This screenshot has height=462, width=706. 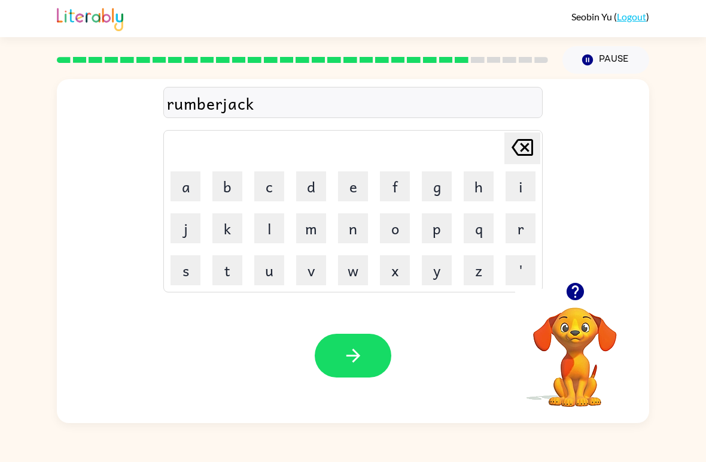 What do you see at coordinates (353, 228) in the screenshot?
I see `button: n` at bounding box center [353, 228].